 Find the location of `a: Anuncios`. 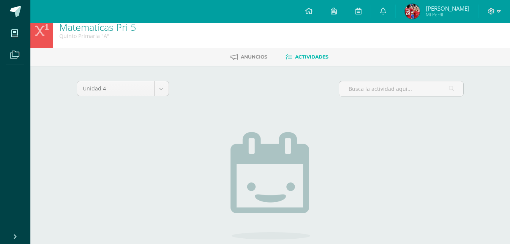

a: Anuncios is located at coordinates (249, 57).